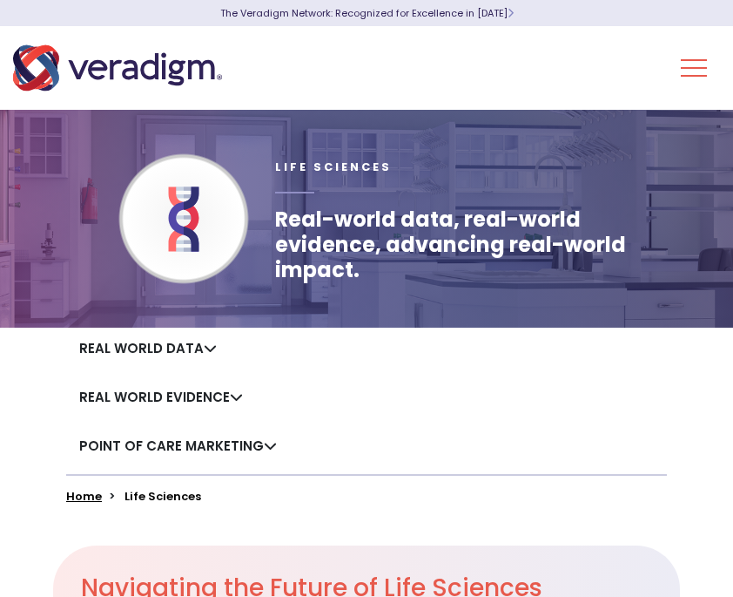 The width and height of the screenshot is (733, 597). What do you see at coordinates (510, 13) in the screenshot?
I see `span: Learn More` at bounding box center [510, 13].